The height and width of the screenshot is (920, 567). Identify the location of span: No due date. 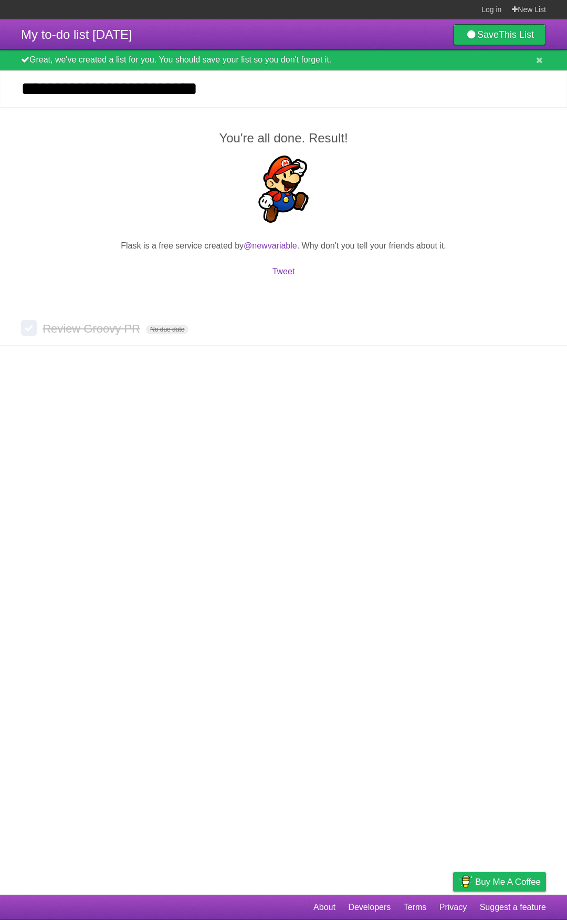
(167, 329).